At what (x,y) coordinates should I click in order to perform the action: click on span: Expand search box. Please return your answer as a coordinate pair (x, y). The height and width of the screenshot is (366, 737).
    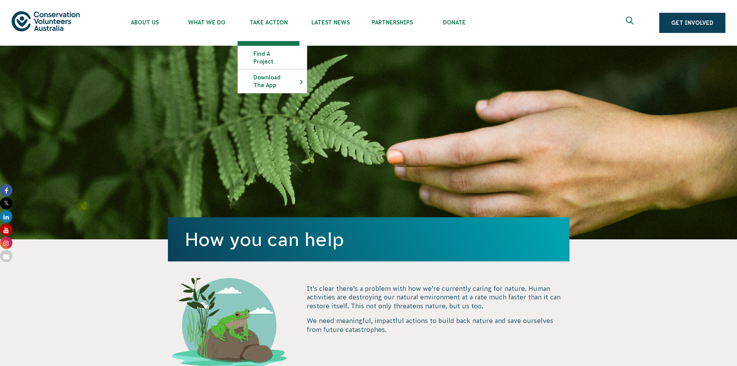
    Looking at the image, I should click on (631, 23).